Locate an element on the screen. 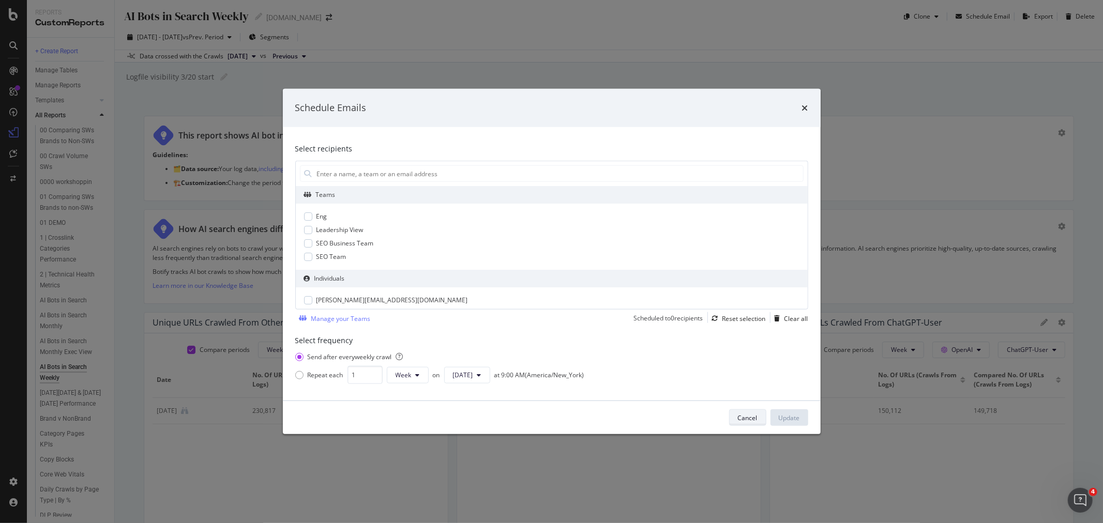  span: Leadership View is located at coordinates (340, 230).